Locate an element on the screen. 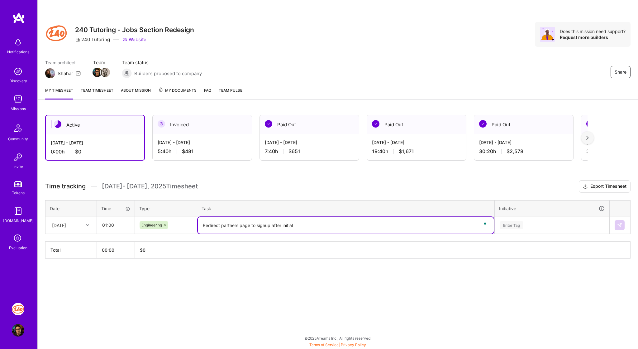  div: Evaluation is located at coordinates (18, 247).